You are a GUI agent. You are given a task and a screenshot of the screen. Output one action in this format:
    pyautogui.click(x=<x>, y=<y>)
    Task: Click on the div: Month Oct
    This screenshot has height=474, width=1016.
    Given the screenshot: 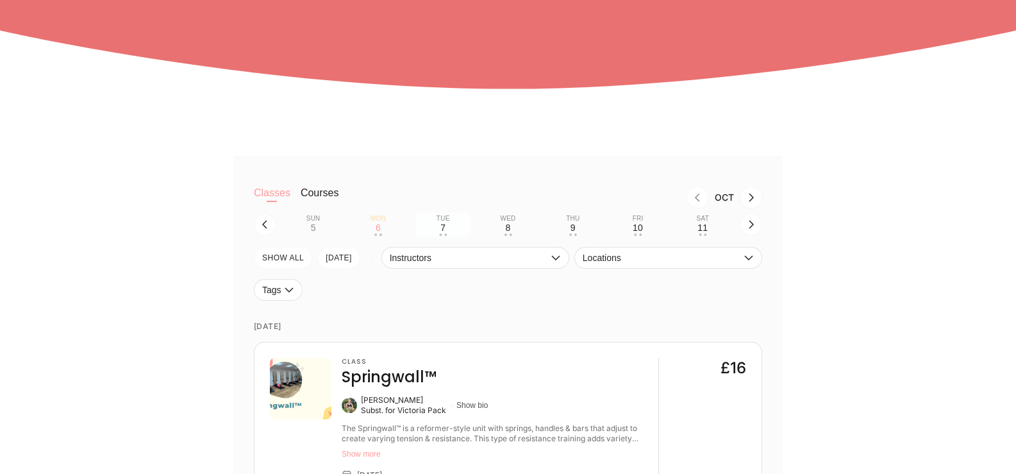 What is the action you would take?
    pyautogui.click(x=724, y=197)
    